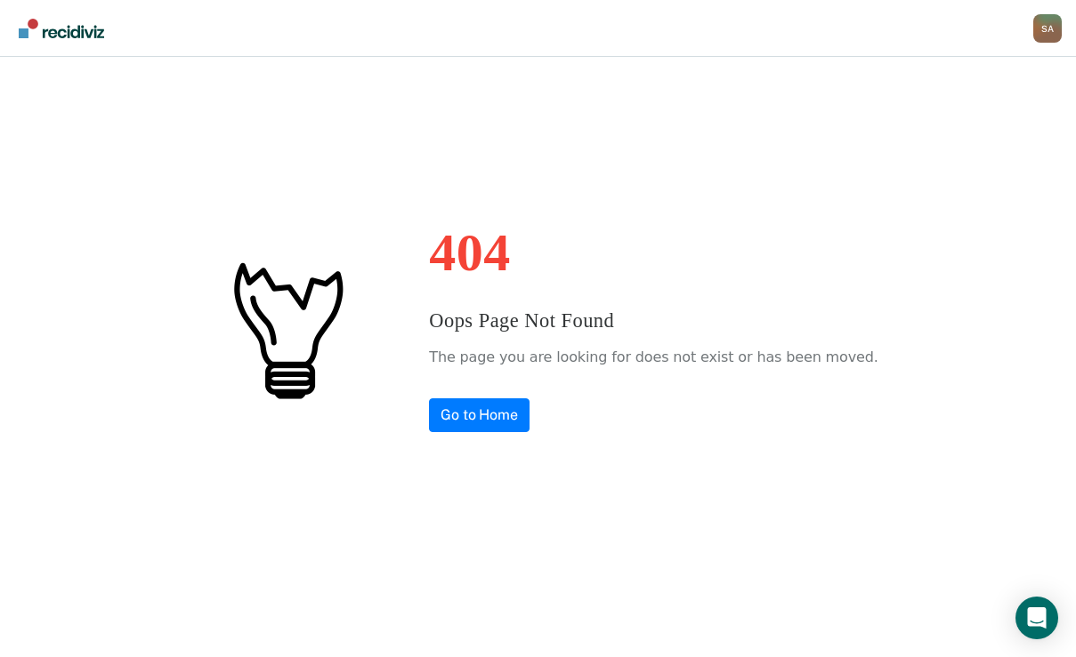 This screenshot has height=657, width=1076. Describe the element at coordinates (1036, 618) in the screenshot. I see `div: Open Intercom Messenger` at that location.